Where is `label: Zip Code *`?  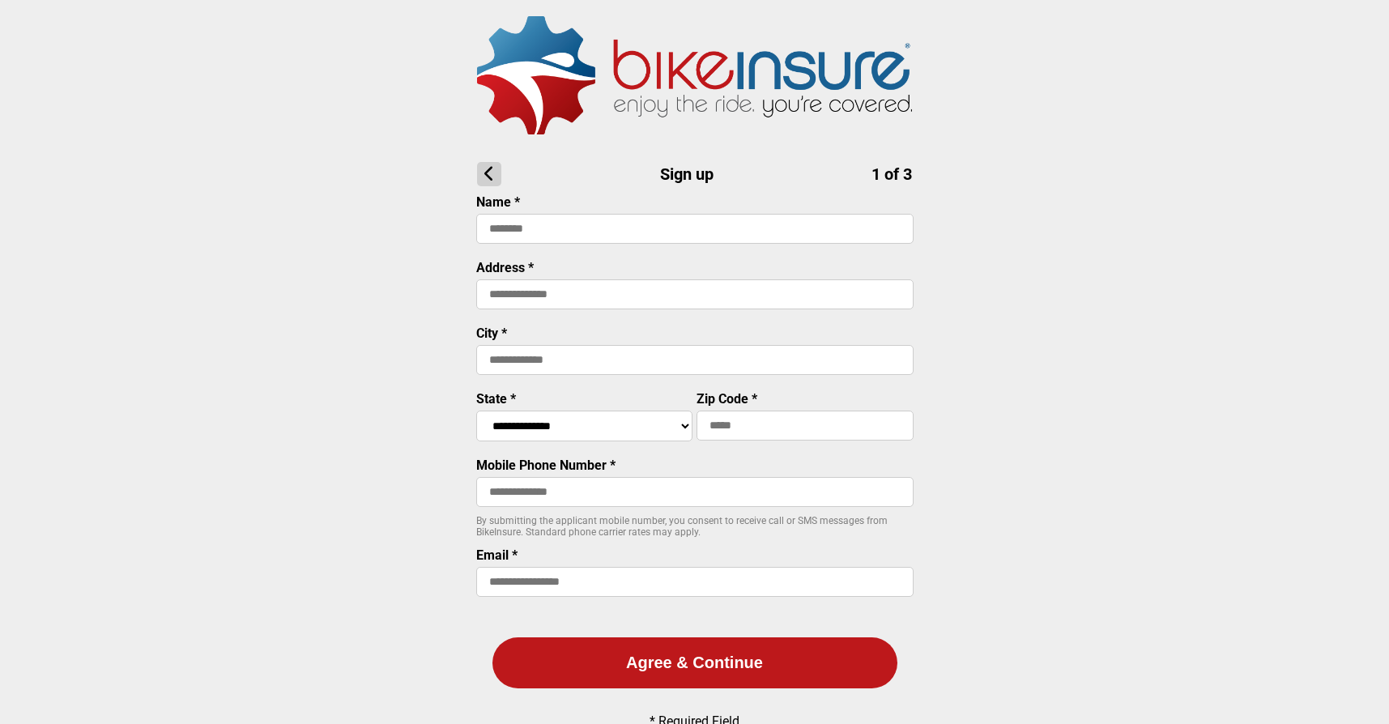
label: Zip Code * is located at coordinates (726, 398).